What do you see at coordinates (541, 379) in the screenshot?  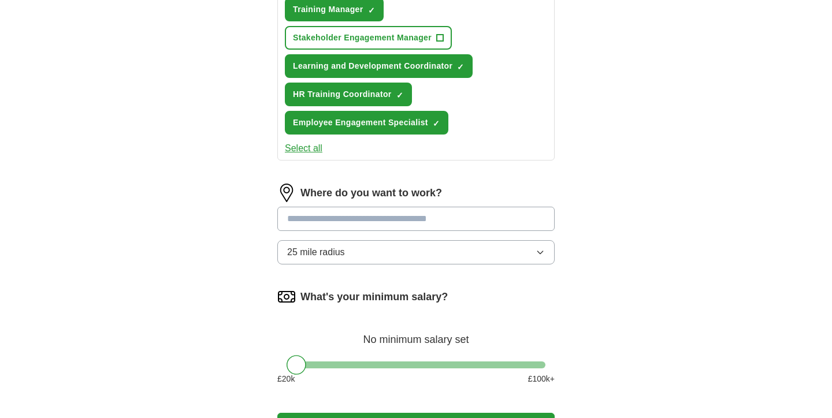 I see `span: £ 100 k+` at bounding box center [541, 379].